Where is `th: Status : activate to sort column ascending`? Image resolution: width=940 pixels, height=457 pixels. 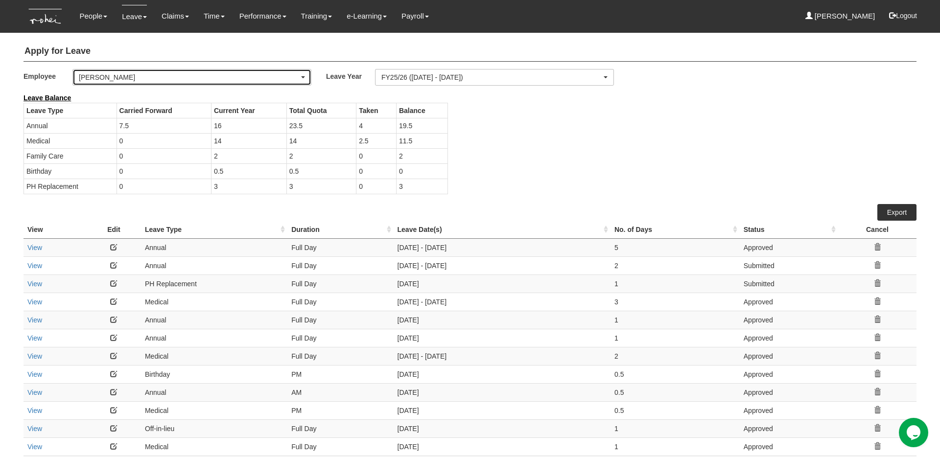
th: Status : activate to sort column ascending is located at coordinates (789, 230).